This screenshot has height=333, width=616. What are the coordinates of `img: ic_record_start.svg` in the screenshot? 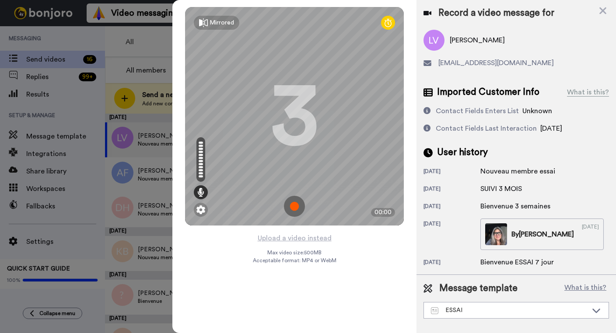 It's located at (294, 206).